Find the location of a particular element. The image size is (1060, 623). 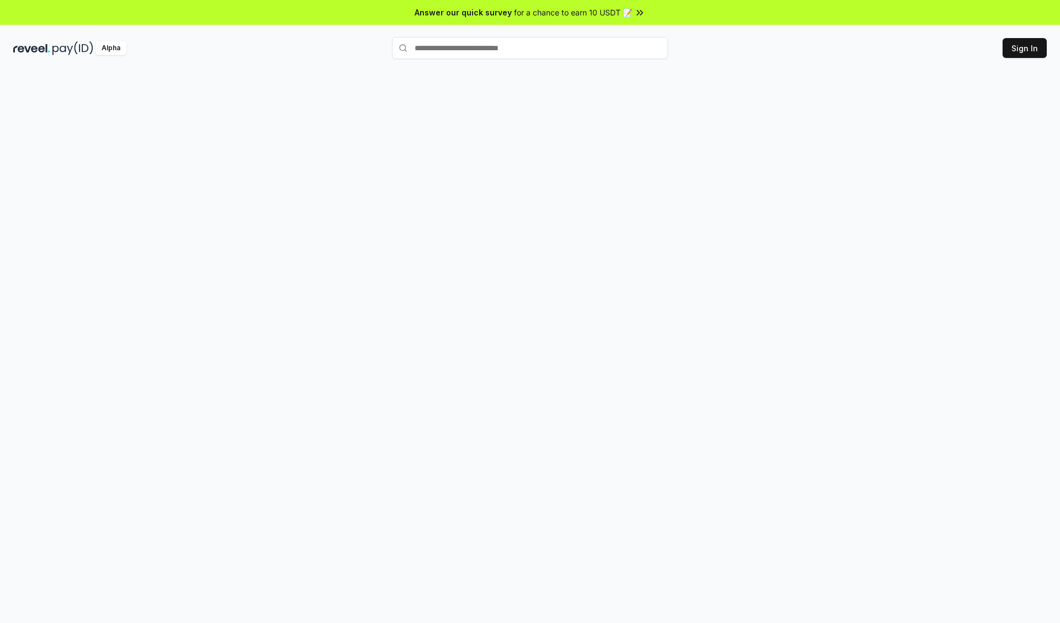

button: Sign In is located at coordinates (1024, 48).